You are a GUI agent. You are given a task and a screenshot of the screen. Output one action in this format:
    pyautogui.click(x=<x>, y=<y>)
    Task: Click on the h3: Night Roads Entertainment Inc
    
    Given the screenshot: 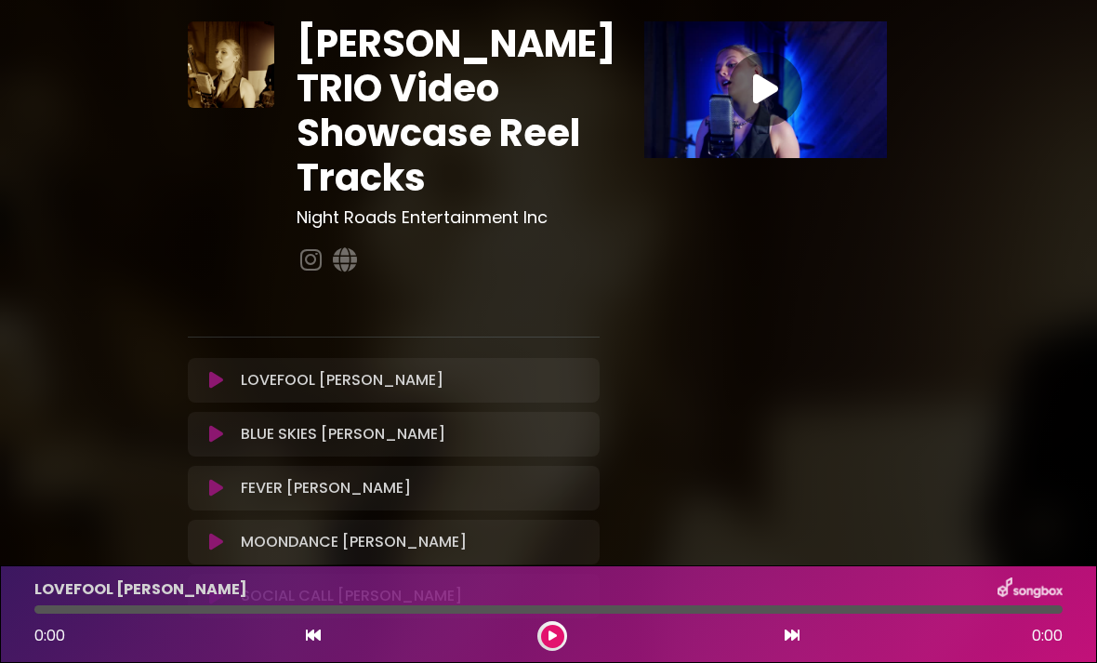 What is the action you would take?
    pyautogui.click(x=448, y=218)
    